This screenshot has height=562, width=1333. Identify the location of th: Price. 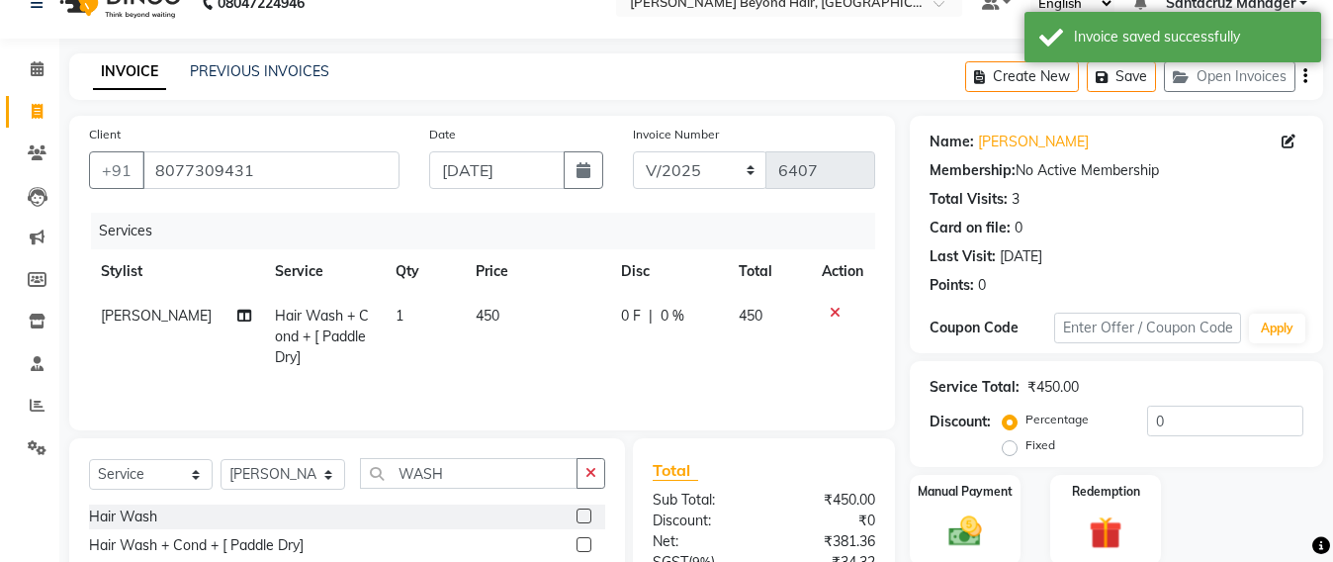
(536, 271).